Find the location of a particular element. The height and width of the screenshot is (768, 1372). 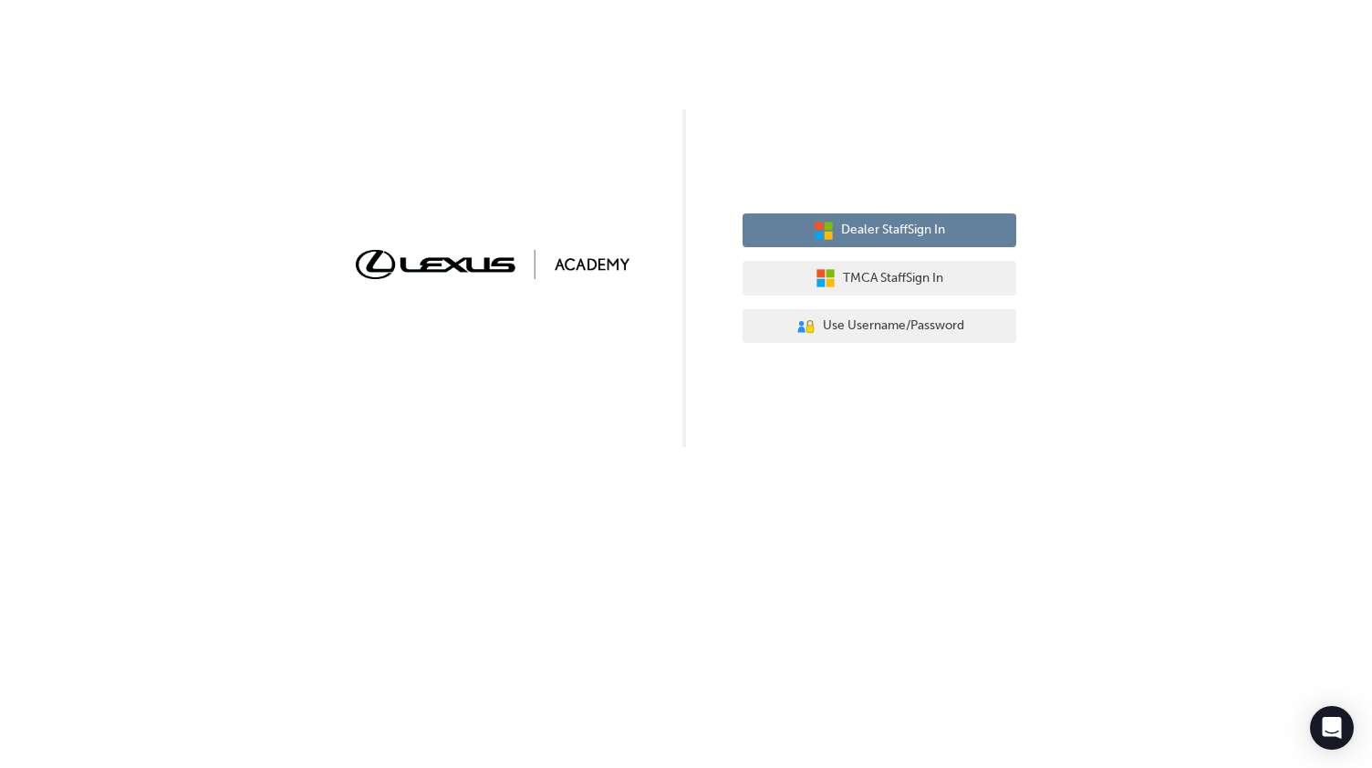

span: Use Username/Password is located at coordinates (893, 326).